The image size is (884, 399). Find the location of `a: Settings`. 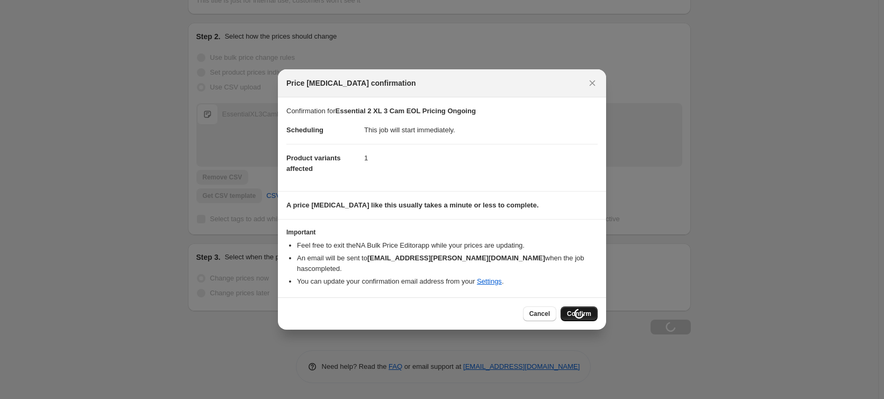

a: Settings is located at coordinates (489, 281).